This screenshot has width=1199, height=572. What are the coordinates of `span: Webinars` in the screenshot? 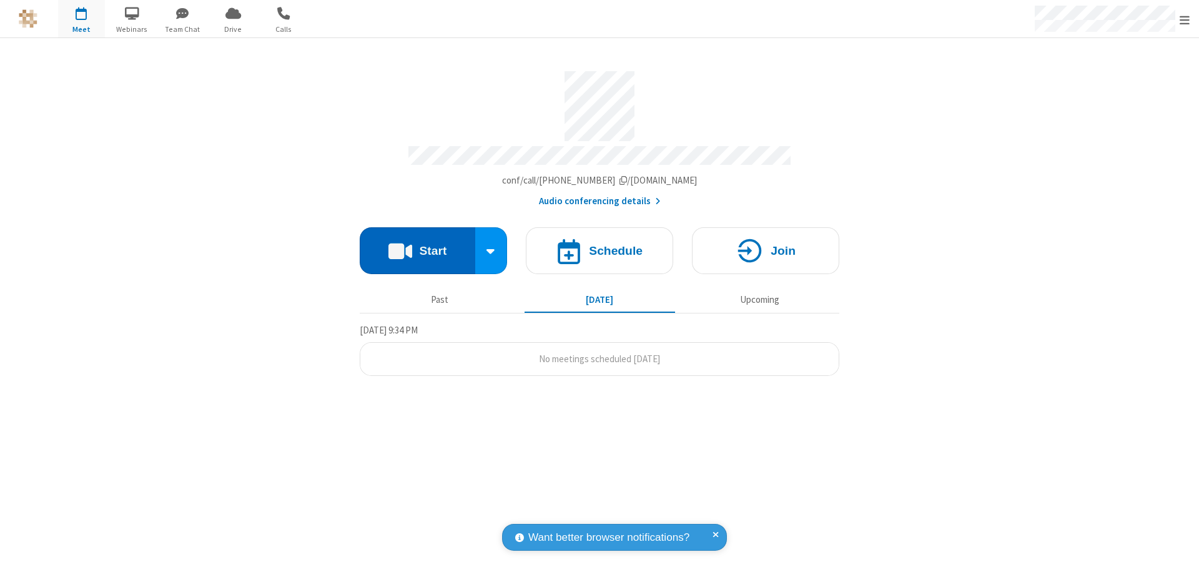 It's located at (132, 29).